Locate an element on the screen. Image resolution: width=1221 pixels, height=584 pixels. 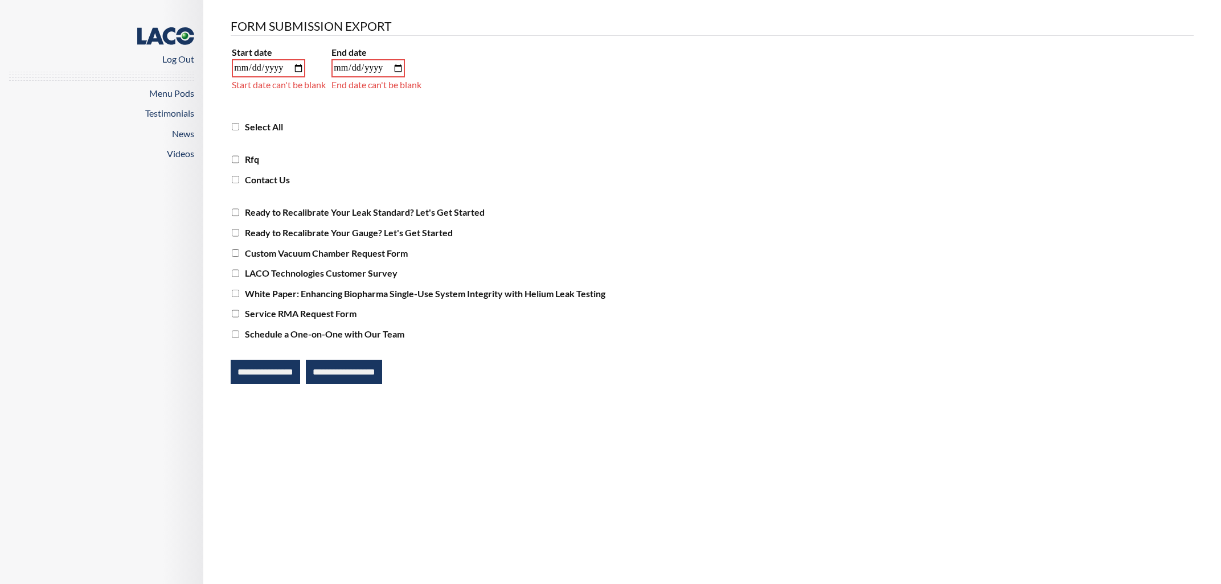
a: Videos is located at coordinates (181, 153).